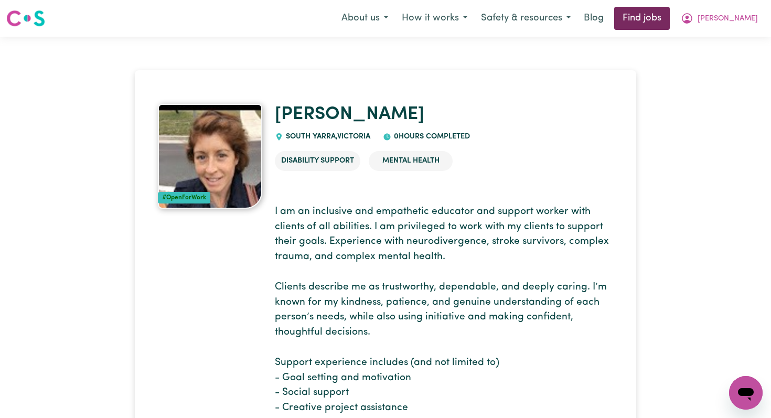  Describe the element at coordinates (411, 161) in the screenshot. I see `li: Mental Health` at that location.